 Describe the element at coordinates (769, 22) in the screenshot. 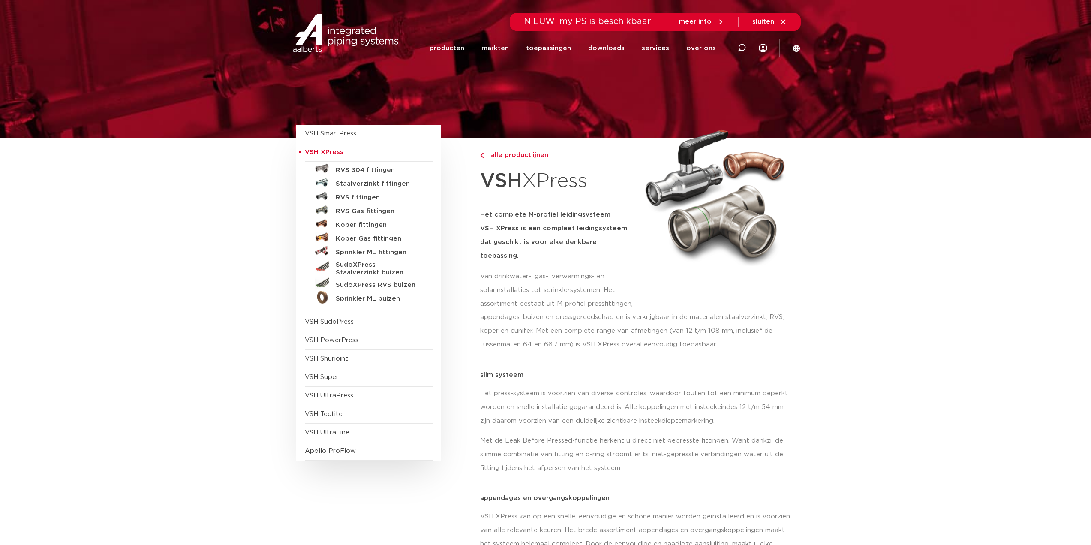

I see `a: sluiten` at that location.